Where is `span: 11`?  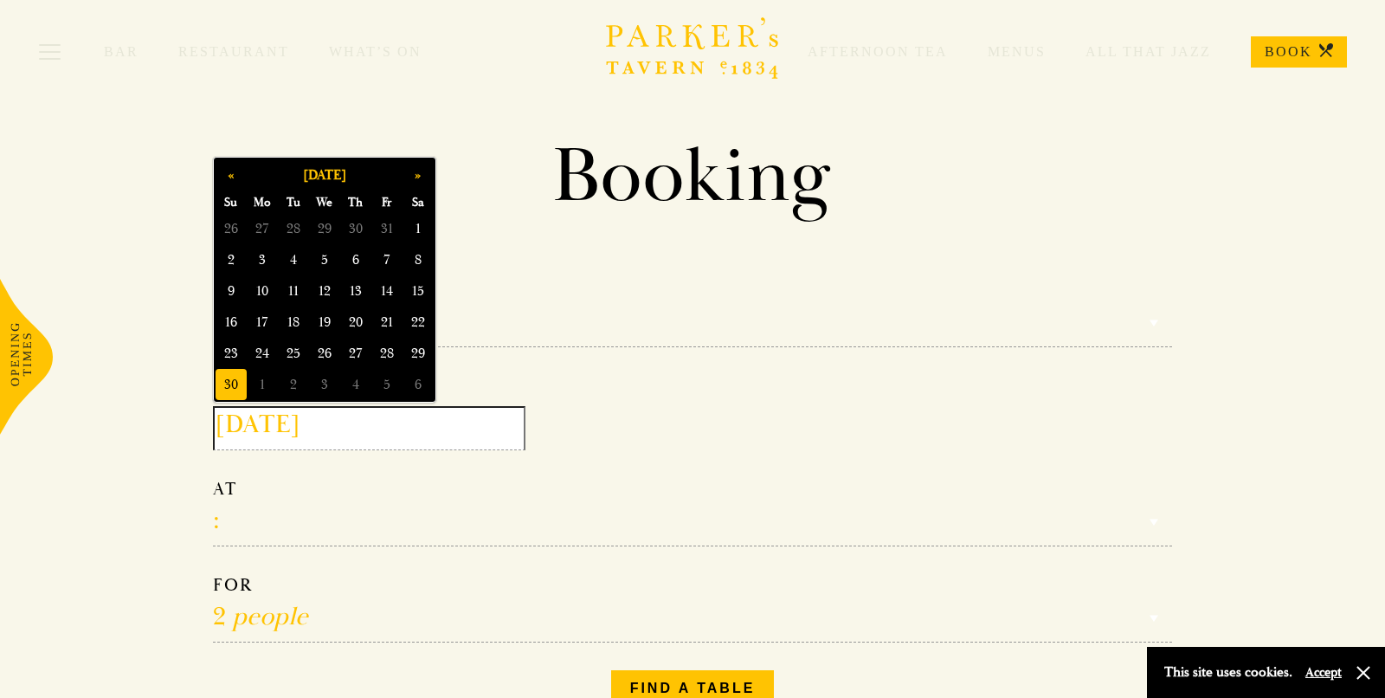 span: 11 is located at coordinates (293, 291).